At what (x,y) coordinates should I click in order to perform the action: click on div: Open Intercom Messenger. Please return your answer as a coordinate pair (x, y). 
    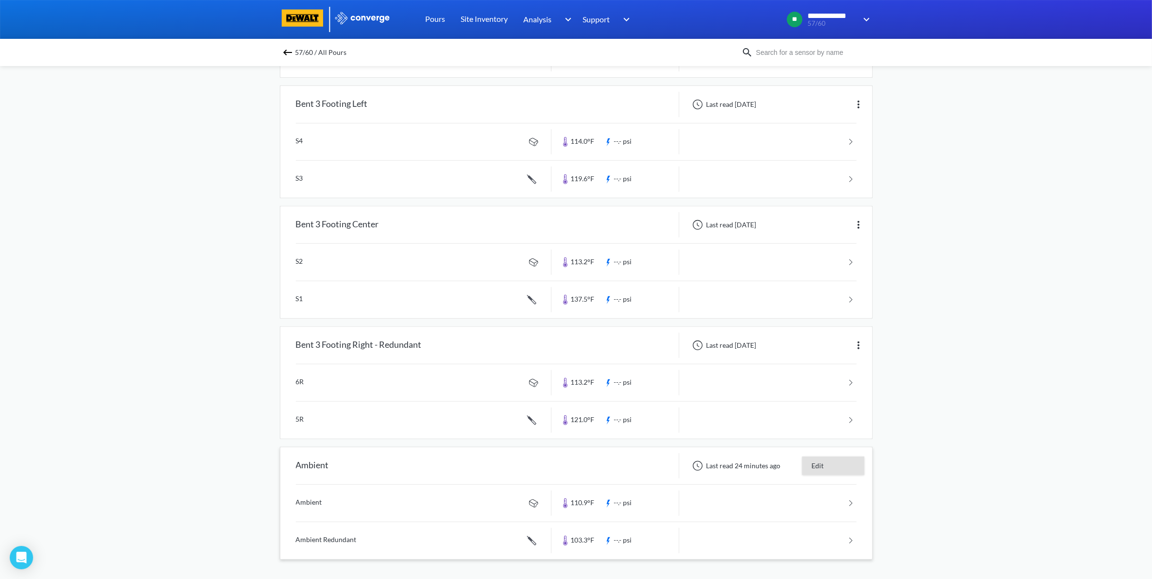
    Looking at the image, I should click on (21, 558).